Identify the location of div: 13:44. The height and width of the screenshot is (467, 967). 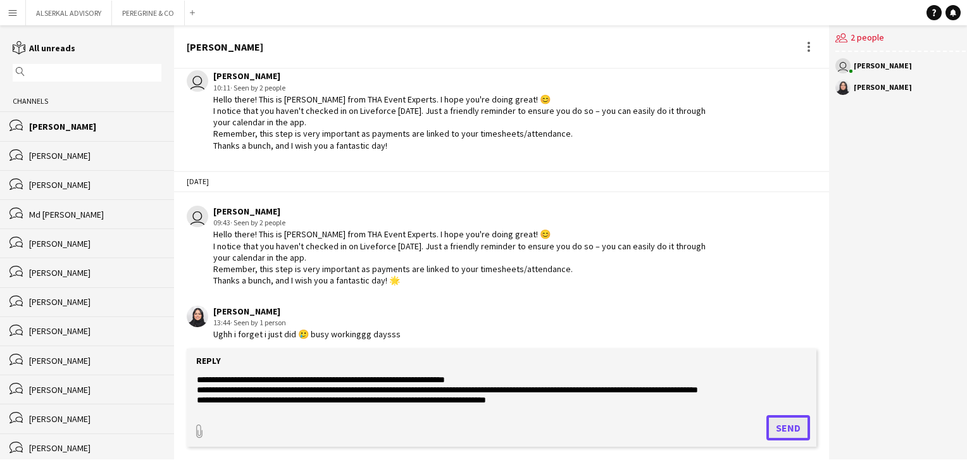
(307, 323).